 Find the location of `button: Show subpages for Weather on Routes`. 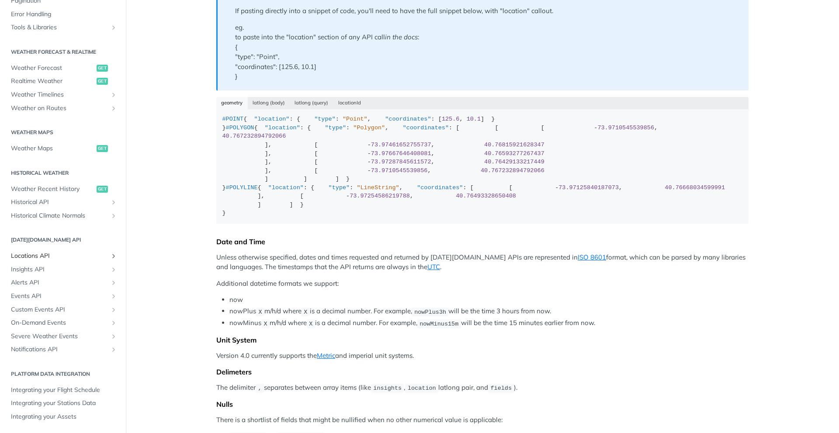

button: Show subpages for Weather on Routes is located at coordinates (114, 108).